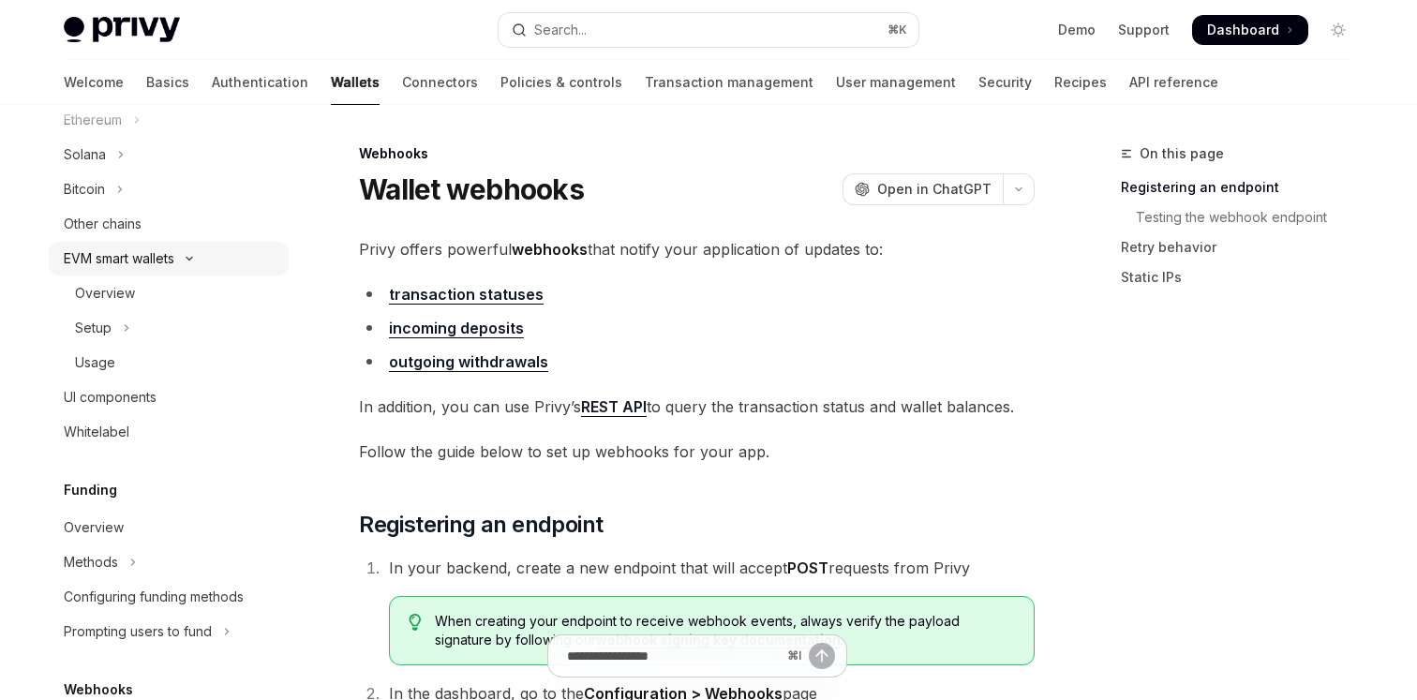 The width and height of the screenshot is (1417, 700). What do you see at coordinates (922, 189) in the screenshot?
I see `button: Open in ChatGPT` at bounding box center [922, 189].